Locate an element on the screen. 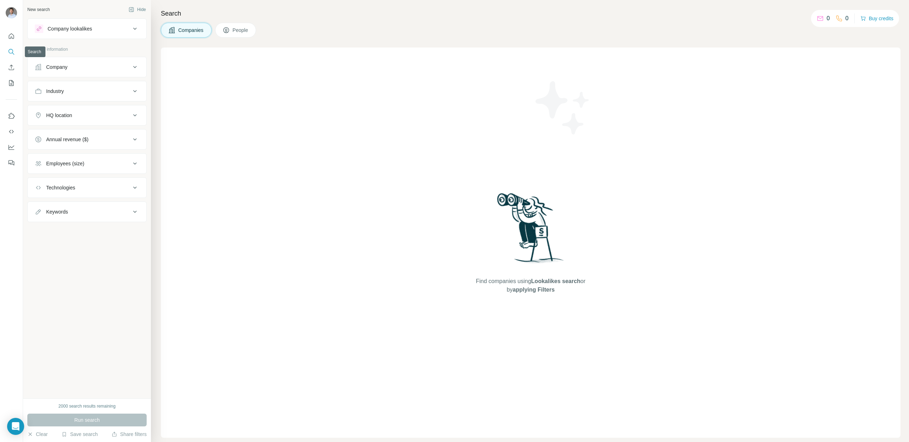 This screenshot has width=909, height=442. img: Surfe Illustration - Woman searching with binoculars is located at coordinates (531, 231).